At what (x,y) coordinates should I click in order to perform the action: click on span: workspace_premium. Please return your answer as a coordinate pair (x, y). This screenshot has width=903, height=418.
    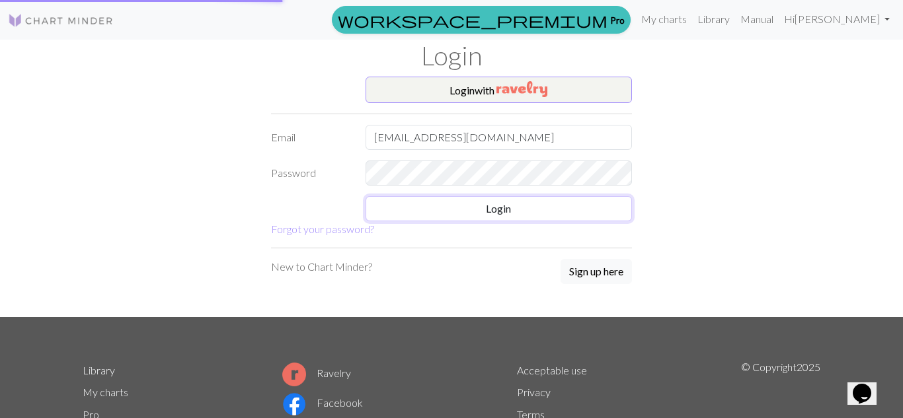
    Looking at the image, I should click on (472, 20).